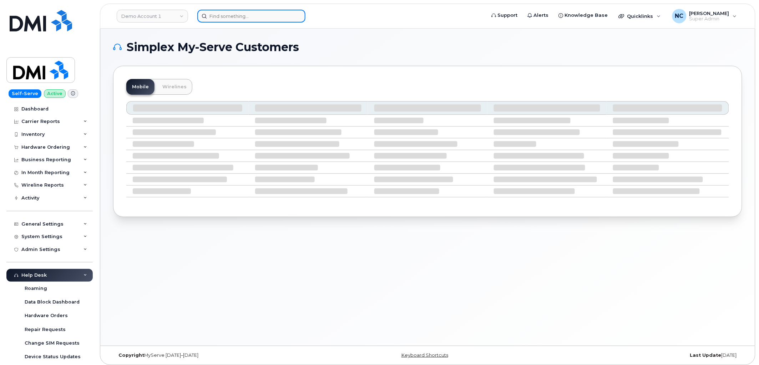 This screenshot has height=365, width=759. Describe the element at coordinates (175, 87) in the screenshot. I see `a: Wirelines` at that location.